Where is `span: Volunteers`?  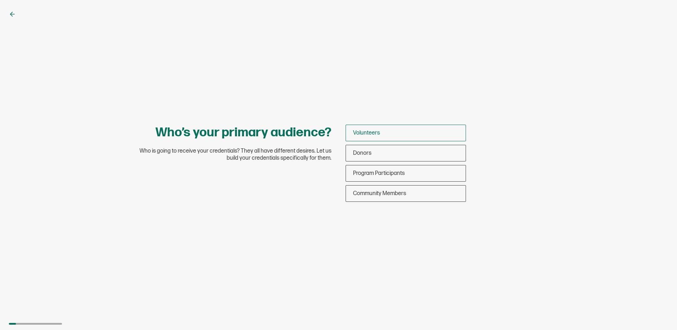
span: Volunteers is located at coordinates (366, 133).